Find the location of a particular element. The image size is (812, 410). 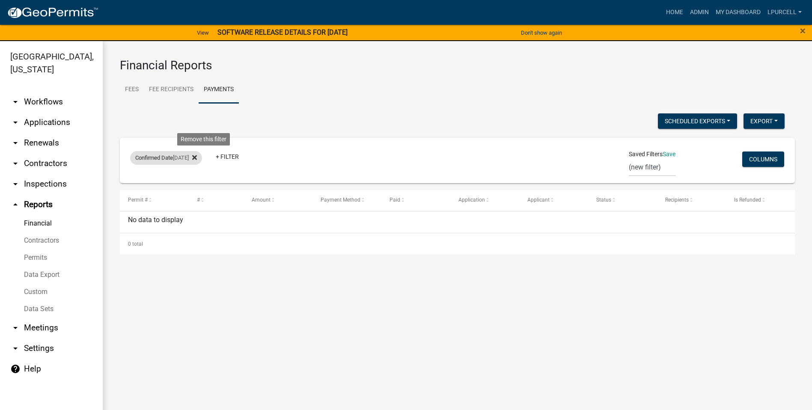

div: 0 total is located at coordinates (457, 244).